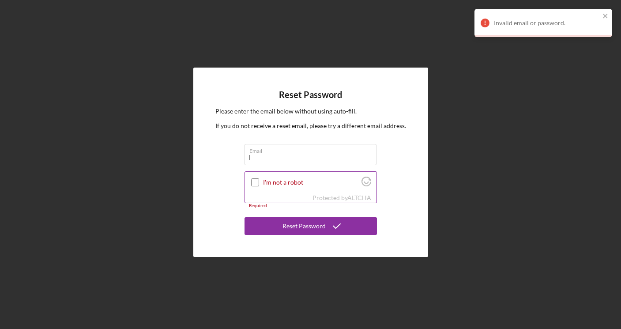  What do you see at coordinates (311, 111) in the screenshot?
I see `p: Please enter the email below without using auto-fill.` at bounding box center [311, 111].